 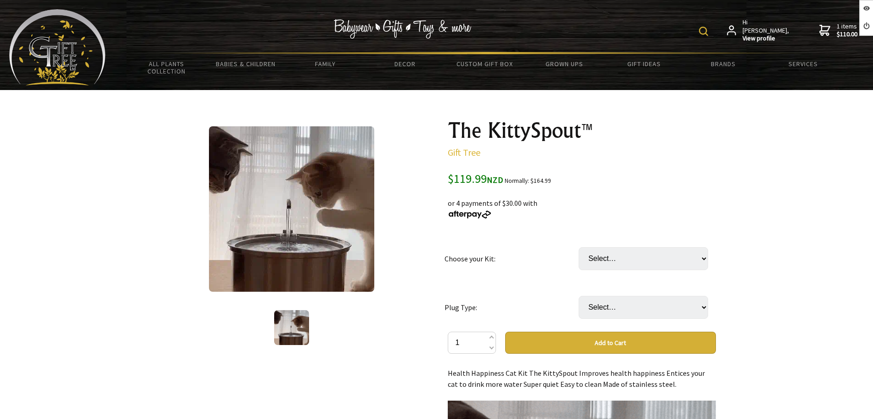 I want to click on a: Brands, so click(x=723, y=64).